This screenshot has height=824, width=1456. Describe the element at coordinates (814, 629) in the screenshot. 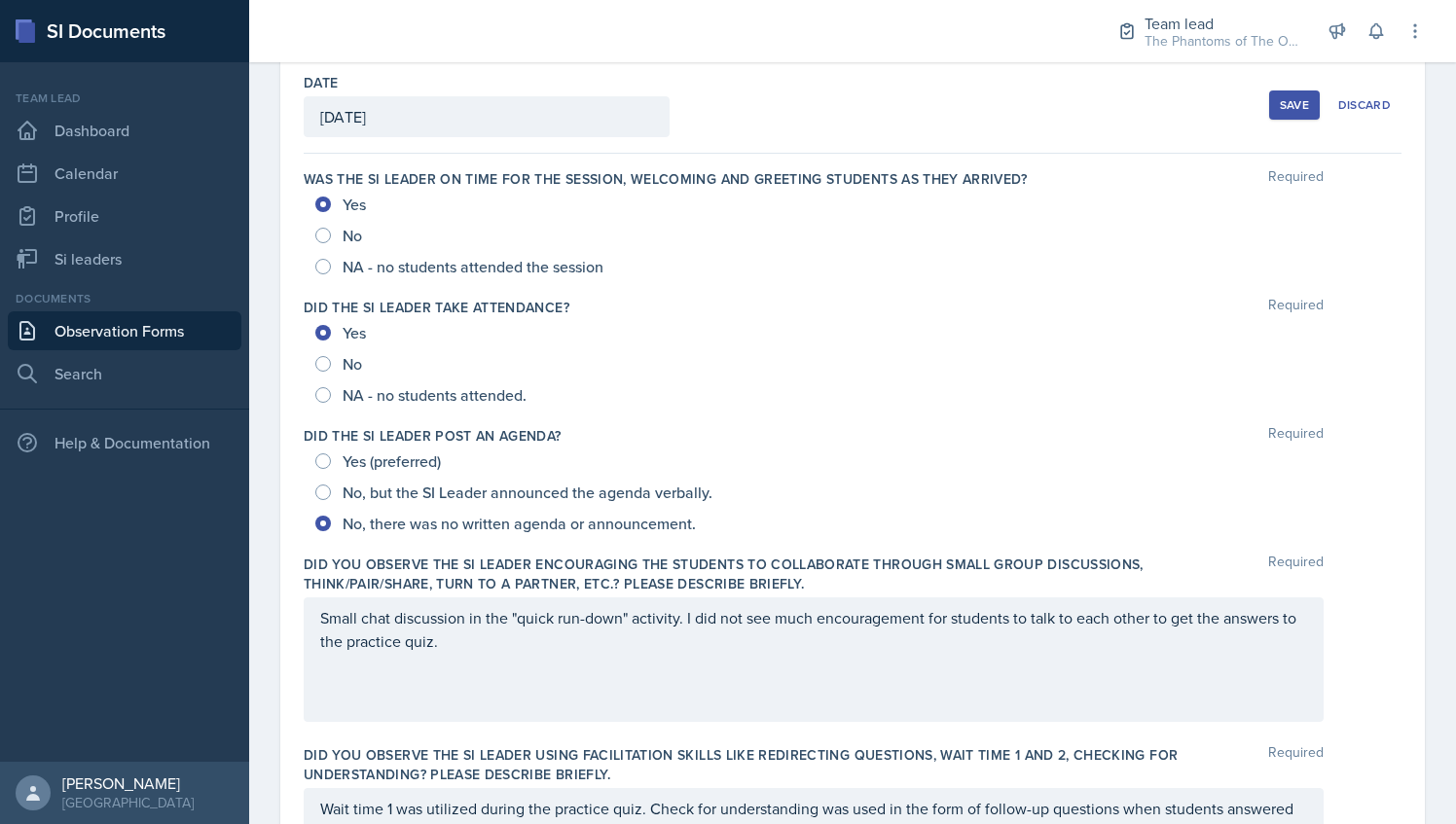

I see `p: Small chat discussion in the "quick run-down" activity. I did not see much encouragement for stud...` at that location.